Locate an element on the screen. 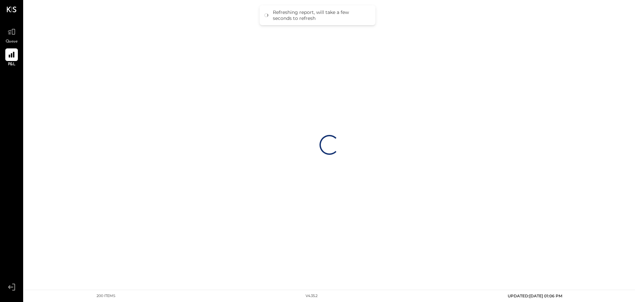 This screenshot has width=635, height=302. a: Queue is located at coordinates (12, 35).